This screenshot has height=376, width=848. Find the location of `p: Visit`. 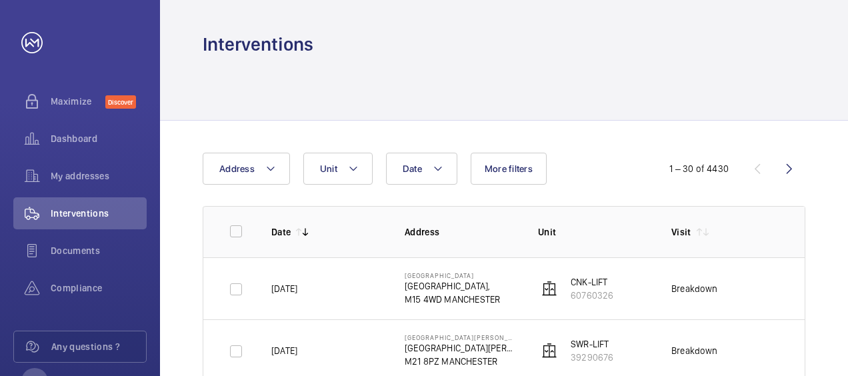

p: Visit is located at coordinates (682, 232).